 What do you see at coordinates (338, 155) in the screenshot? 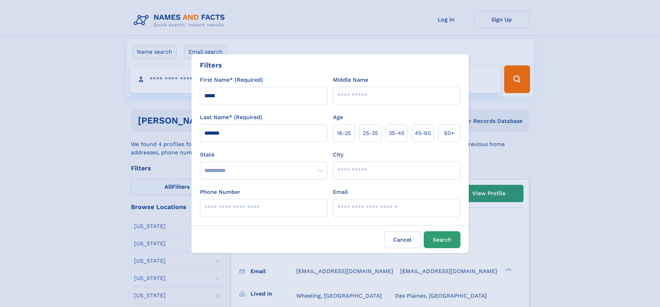
I see `label: City` at bounding box center [338, 155].